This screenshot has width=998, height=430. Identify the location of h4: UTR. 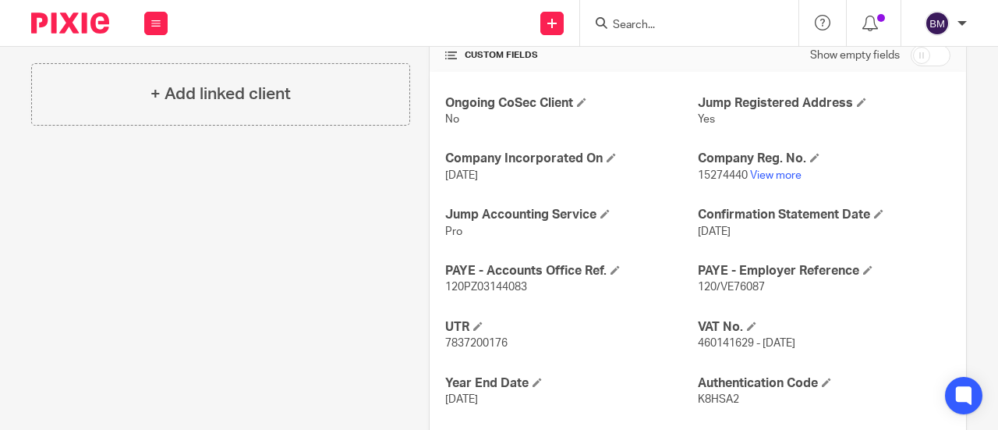
(571, 327).